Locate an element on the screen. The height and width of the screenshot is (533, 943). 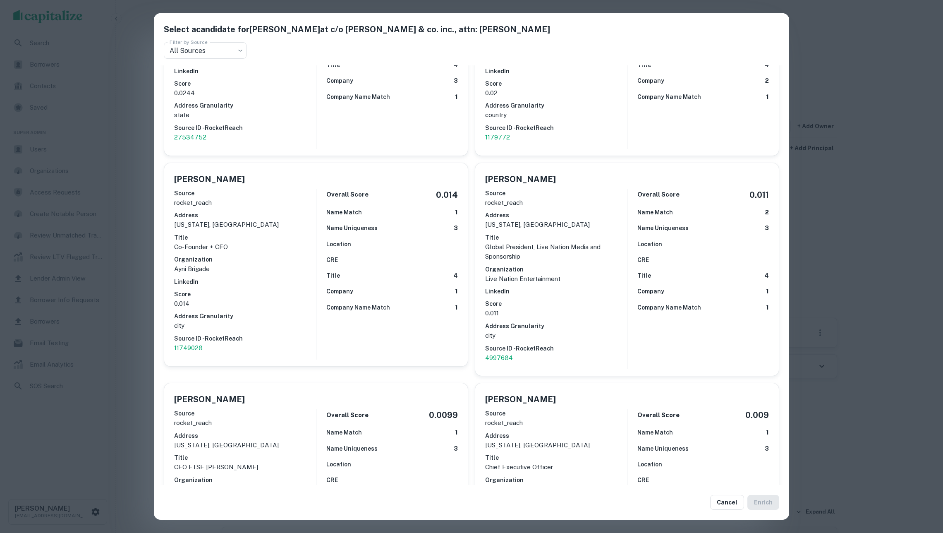
p: country is located at coordinates (556, 115).